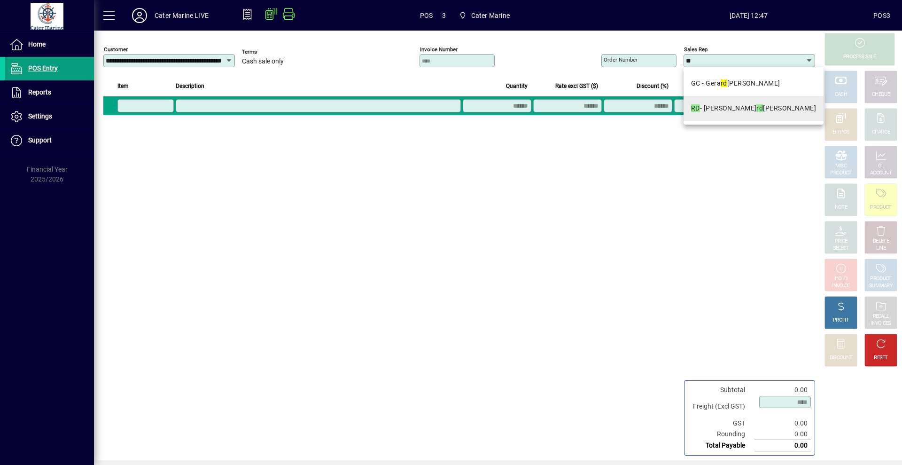  What do you see at coordinates (39, 92) in the screenshot?
I see `span: Reports` at bounding box center [39, 92].